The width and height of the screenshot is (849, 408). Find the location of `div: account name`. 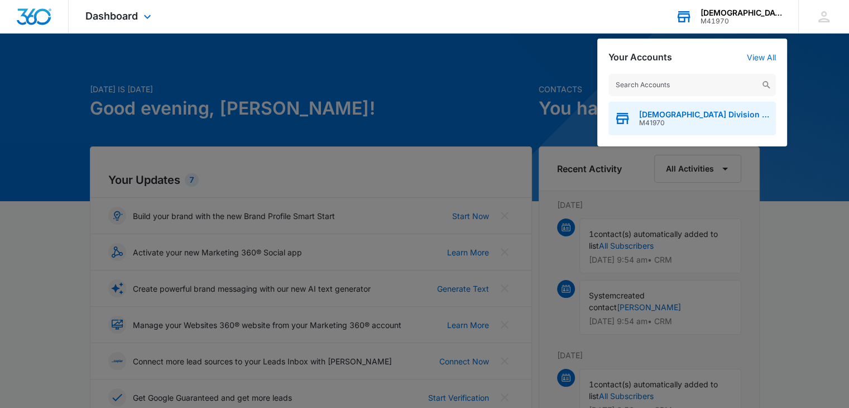

div: account name is located at coordinates (741, 13).